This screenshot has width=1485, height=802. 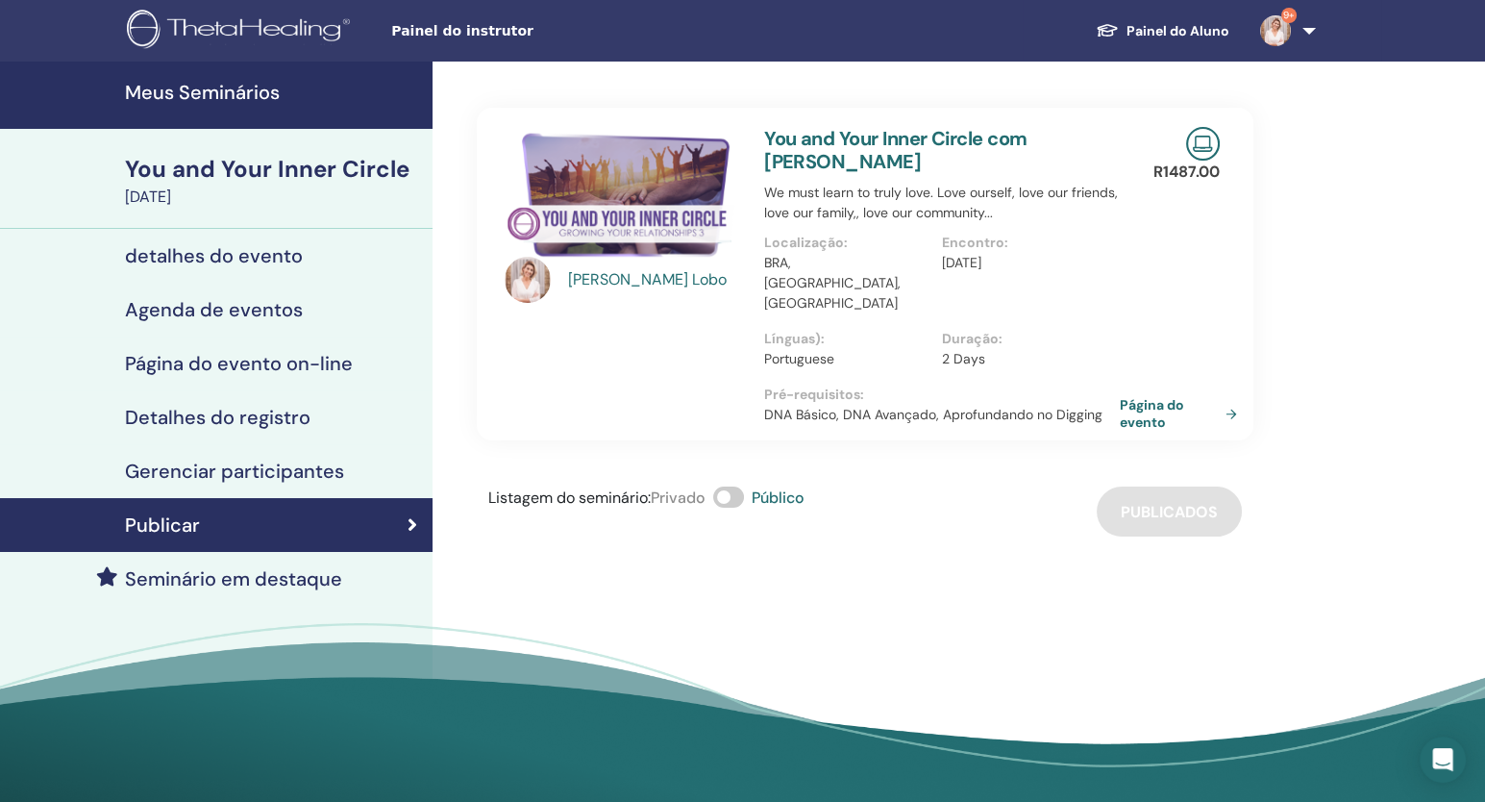 I want to click on span: 9+, so click(x=1289, y=15).